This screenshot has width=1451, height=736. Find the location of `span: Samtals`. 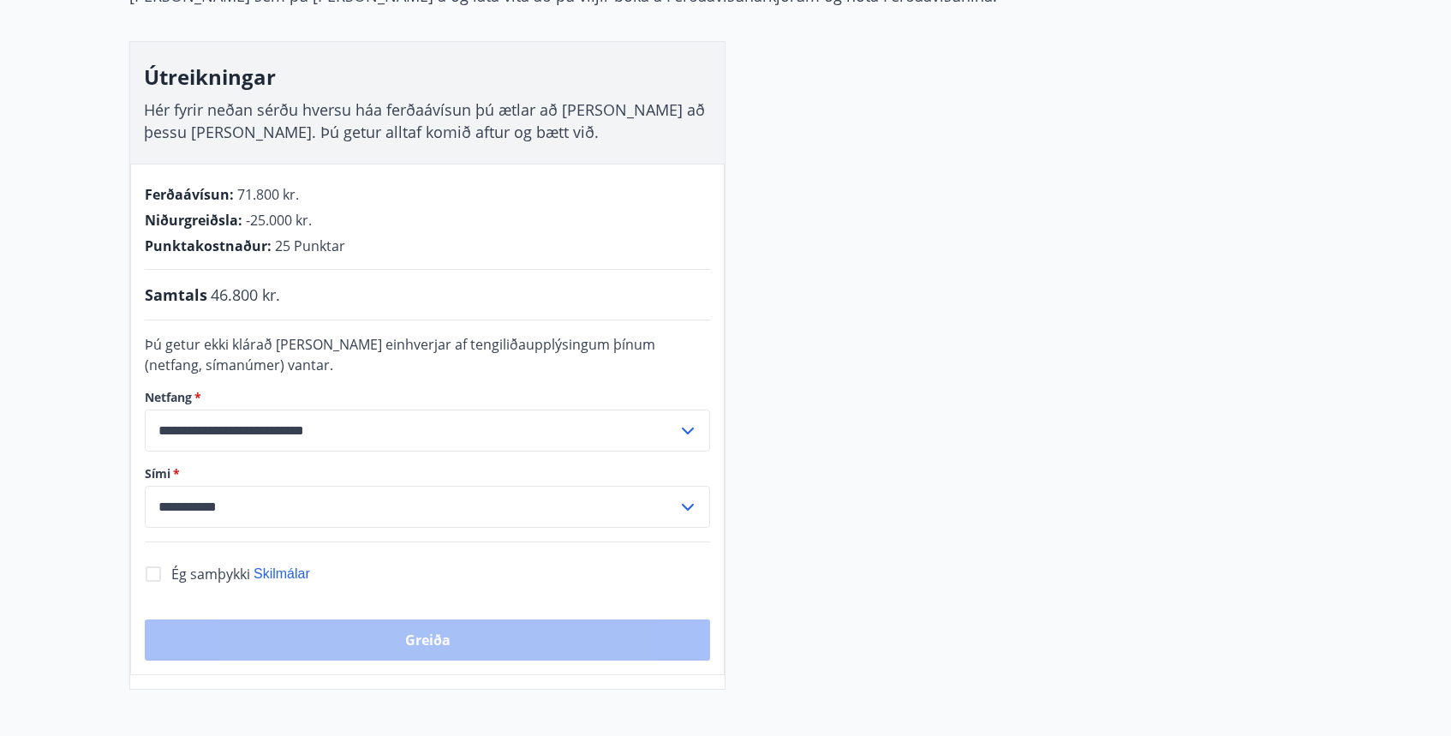

span: Samtals is located at coordinates (176, 295).